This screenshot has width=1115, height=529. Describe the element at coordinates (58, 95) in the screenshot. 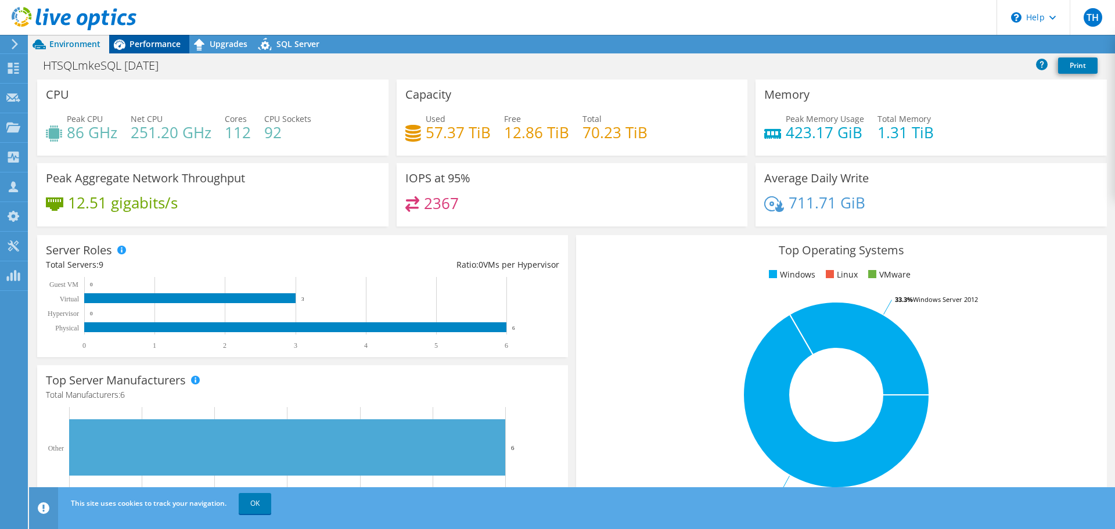

I see `h3: CPU` at that location.